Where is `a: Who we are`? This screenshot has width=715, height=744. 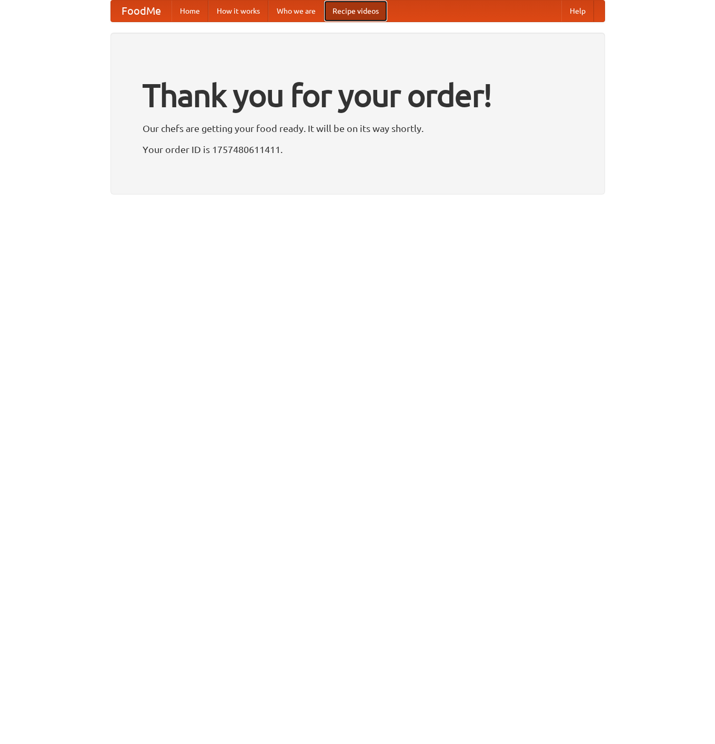 a: Who we are is located at coordinates (296, 11).